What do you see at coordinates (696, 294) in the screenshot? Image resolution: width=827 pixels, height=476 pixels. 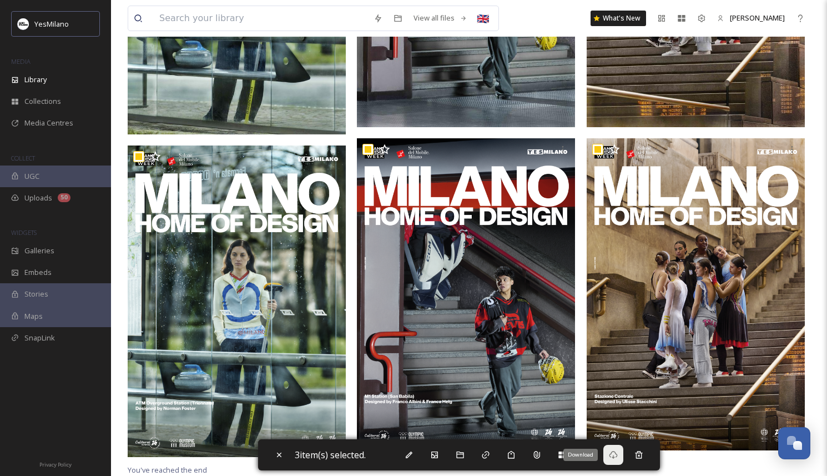 I see `img: Centrale_MDW.png` at bounding box center [696, 294].